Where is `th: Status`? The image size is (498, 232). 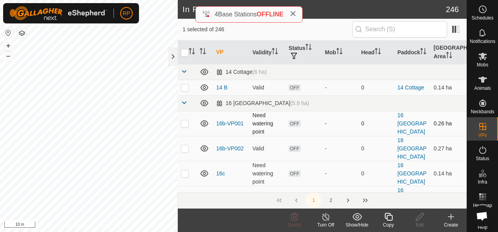
th: Status is located at coordinates (303, 52).